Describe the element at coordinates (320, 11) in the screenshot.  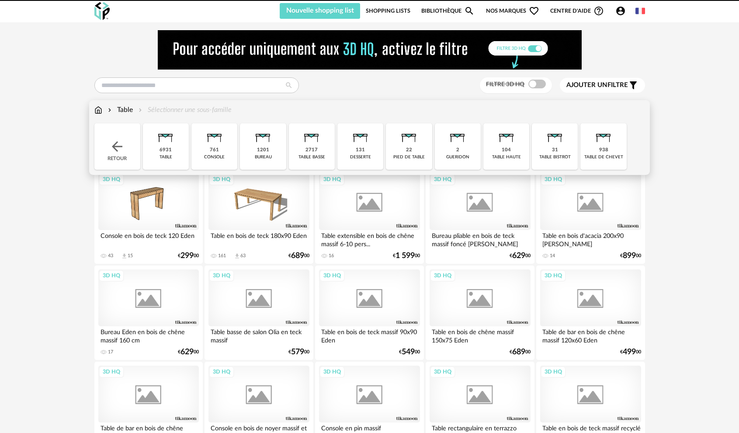
I see `button: Nouvelle shopping list` at that location.